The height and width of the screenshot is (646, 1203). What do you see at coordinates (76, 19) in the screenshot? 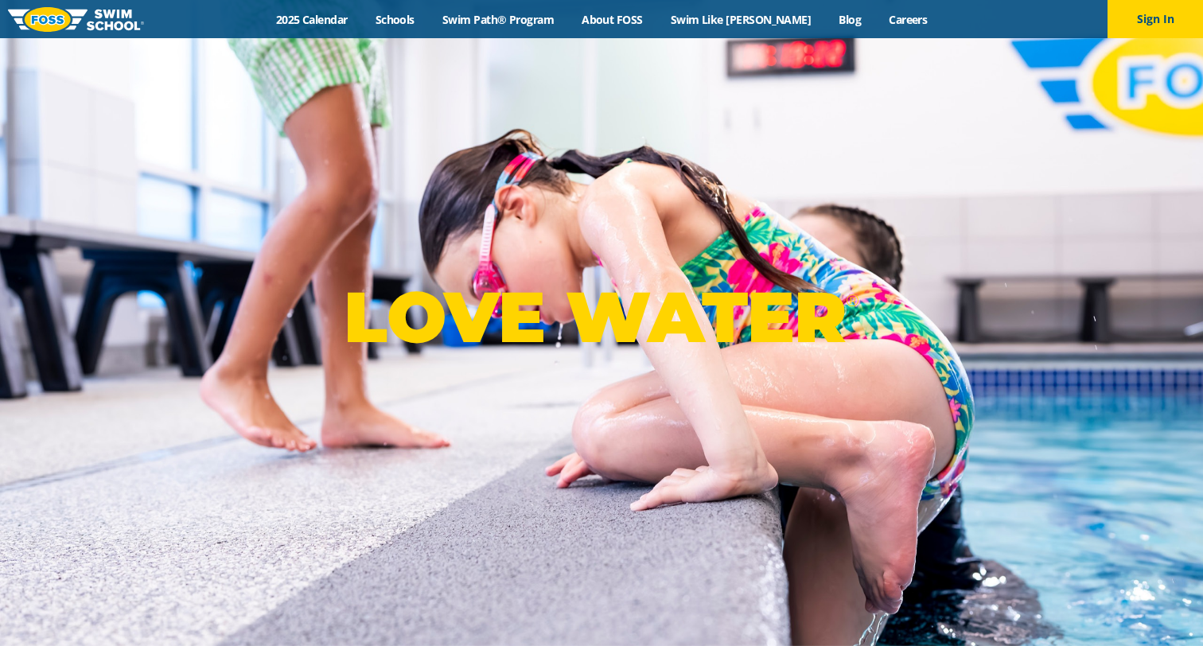
I see `img: FOSS Swim School Logo` at bounding box center [76, 19].